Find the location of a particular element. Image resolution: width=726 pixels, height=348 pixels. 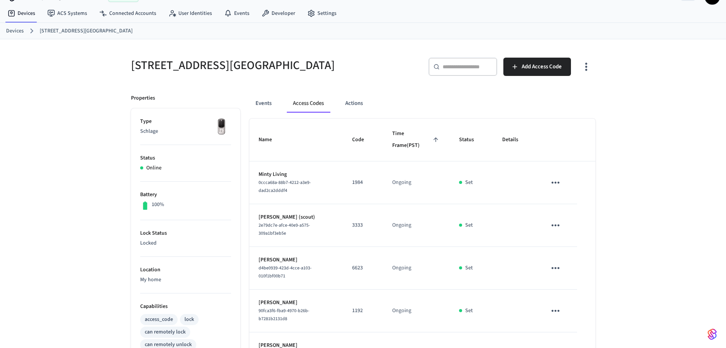

p: 1984 is located at coordinates (363, 182).